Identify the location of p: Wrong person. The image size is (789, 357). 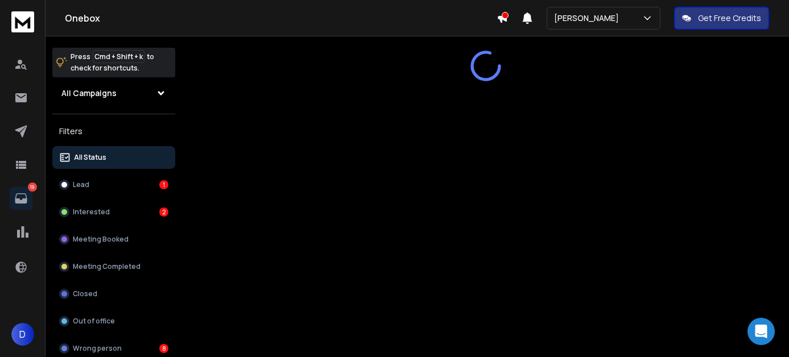
(97, 349).